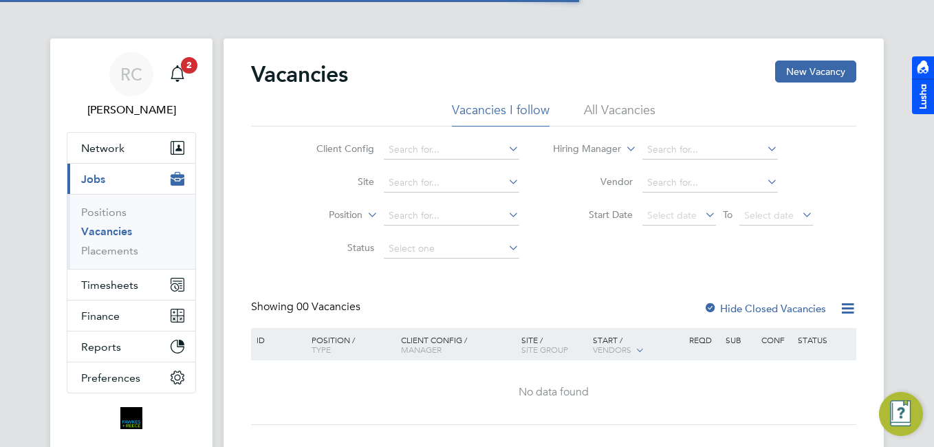 This screenshot has height=447, width=934. Describe the element at coordinates (334, 149) in the screenshot. I see `label: Client Config` at that location.